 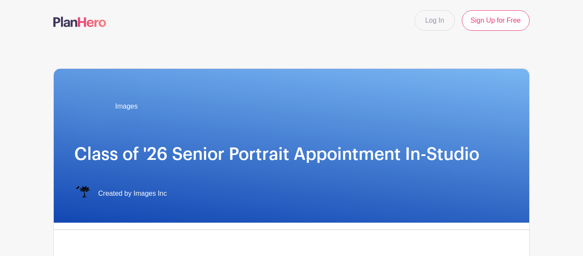 What do you see at coordinates (83, 193) in the screenshot?
I see `img: IMAGES%20logo%20transparenT%20PNG%20s.png` at bounding box center [83, 193].